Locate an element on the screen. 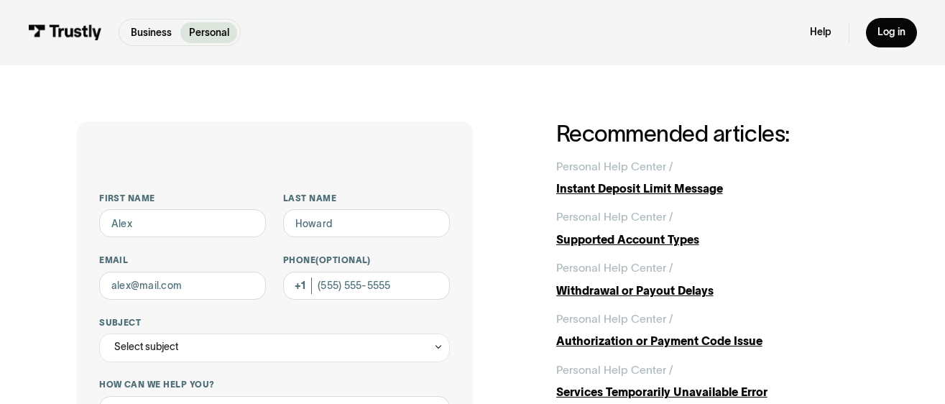 The height and width of the screenshot is (404, 945). label: First name is located at coordinates (182, 198).